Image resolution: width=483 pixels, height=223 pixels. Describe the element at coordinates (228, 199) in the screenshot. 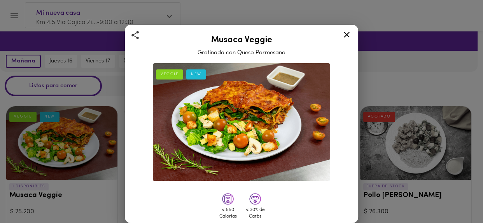

I see `img: lowcals.png` at that location.